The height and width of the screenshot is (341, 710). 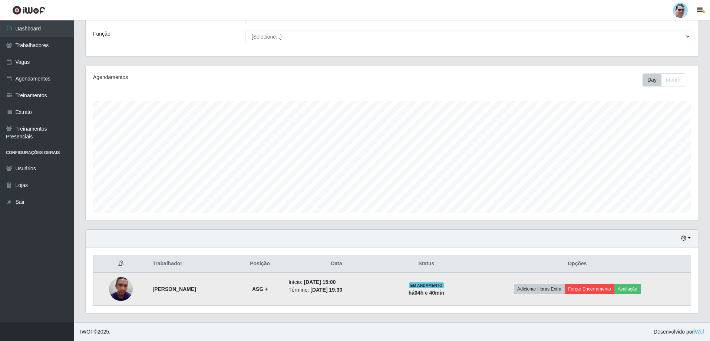 I want to click on img: 1700332760077.jpeg, so click(x=121, y=288).